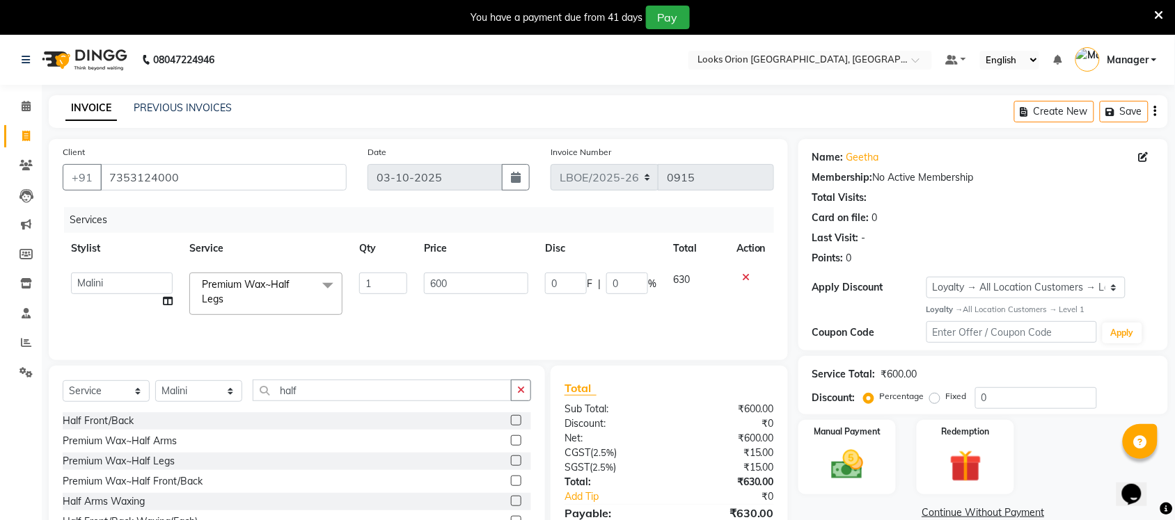 The height and width of the screenshot is (520, 1175). I want to click on div: Coupon Code, so click(869, 333).